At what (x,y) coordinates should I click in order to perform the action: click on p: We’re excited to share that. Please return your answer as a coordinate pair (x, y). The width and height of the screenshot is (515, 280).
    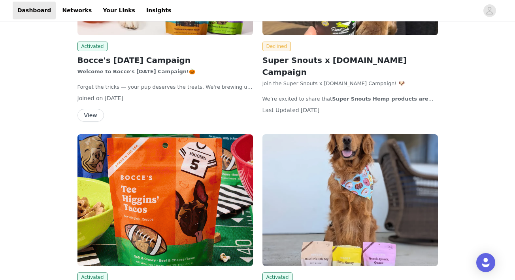
    Looking at the image, I should click on (350, 99).